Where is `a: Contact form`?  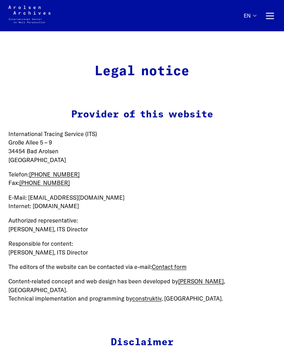 a: Contact form is located at coordinates (169, 267).